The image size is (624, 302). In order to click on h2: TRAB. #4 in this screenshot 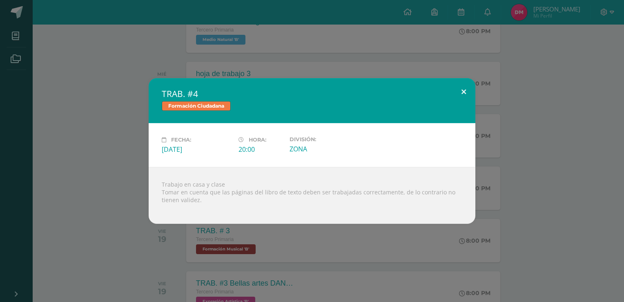, I will do `click(312, 94)`.